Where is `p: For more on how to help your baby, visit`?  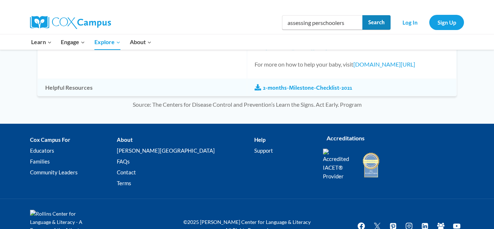 p: For more on how to help your baby, visit is located at coordinates (351, 64).